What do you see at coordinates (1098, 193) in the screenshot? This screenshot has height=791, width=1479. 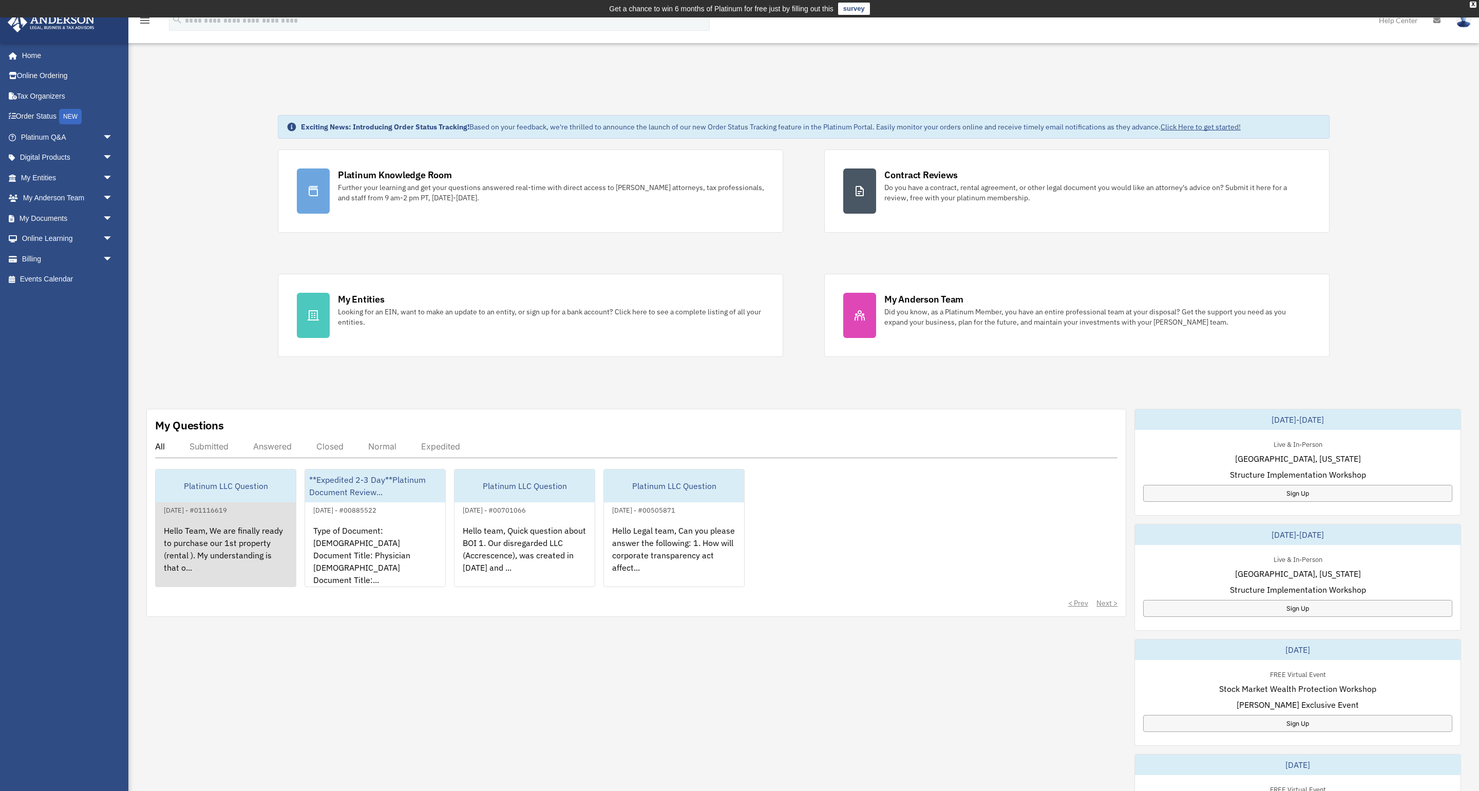 I see `div: Do you have a contract, rental agreement, or other legal document you would like an attorney's ad...` at bounding box center [1098, 193].